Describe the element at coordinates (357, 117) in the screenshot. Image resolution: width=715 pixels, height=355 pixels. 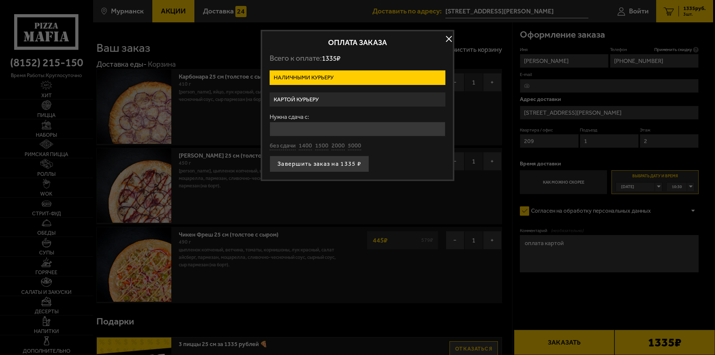
I see `label: Нужна сдача с:` at that location.